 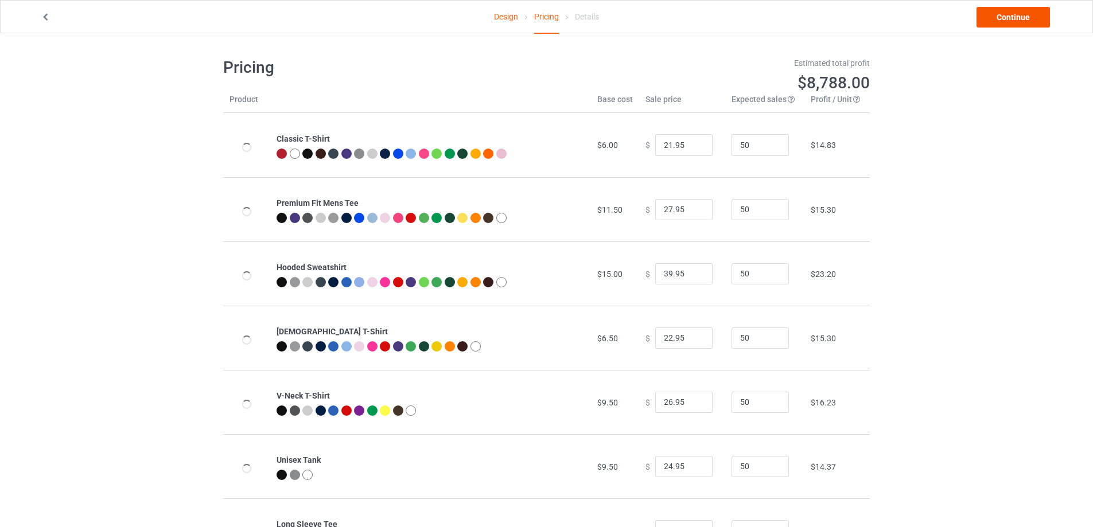 I want to click on span: $14.37, so click(x=824, y=467).